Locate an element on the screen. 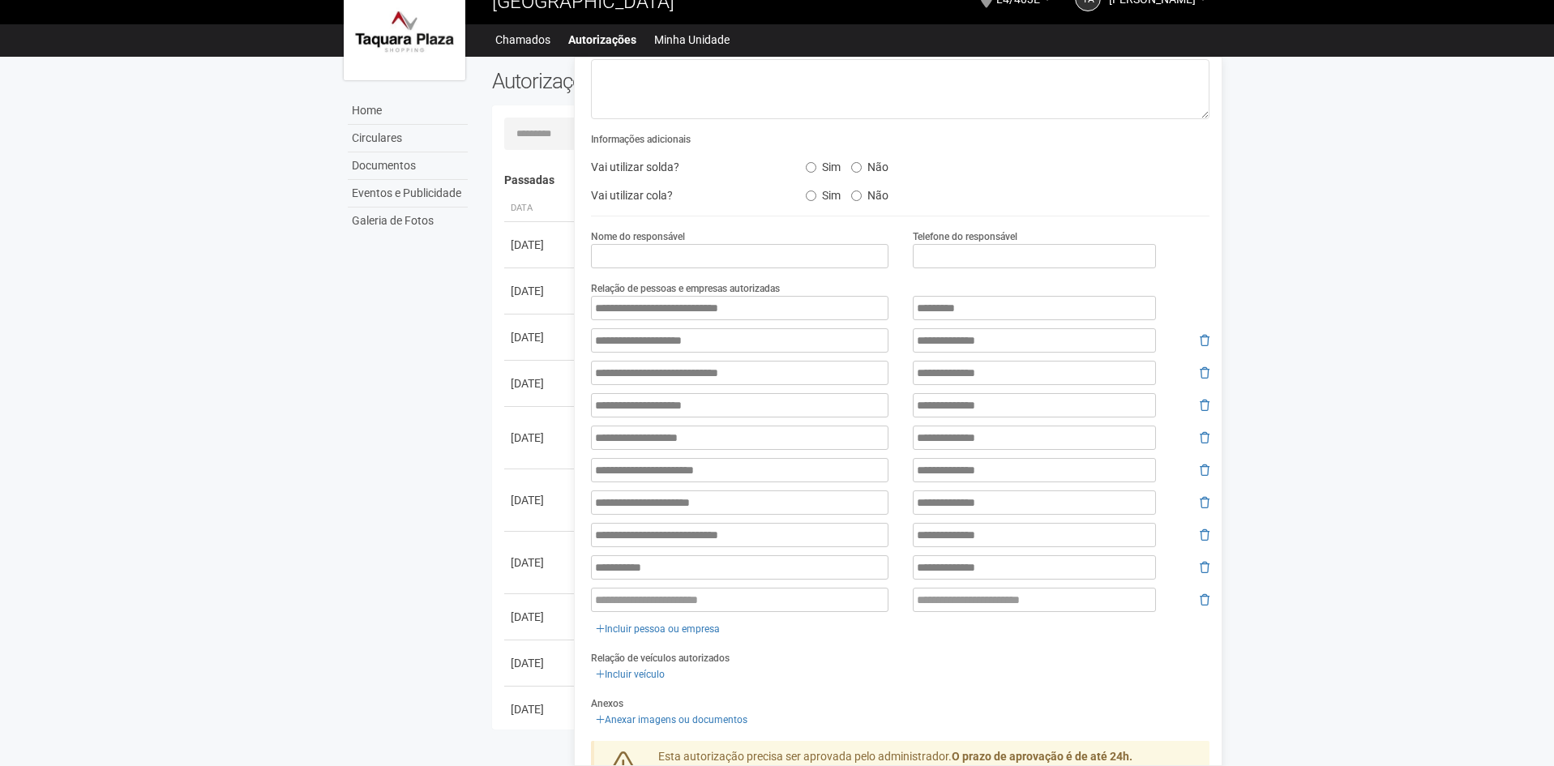  label: Relação de veículos autorizados is located at coordinates (660, 658).